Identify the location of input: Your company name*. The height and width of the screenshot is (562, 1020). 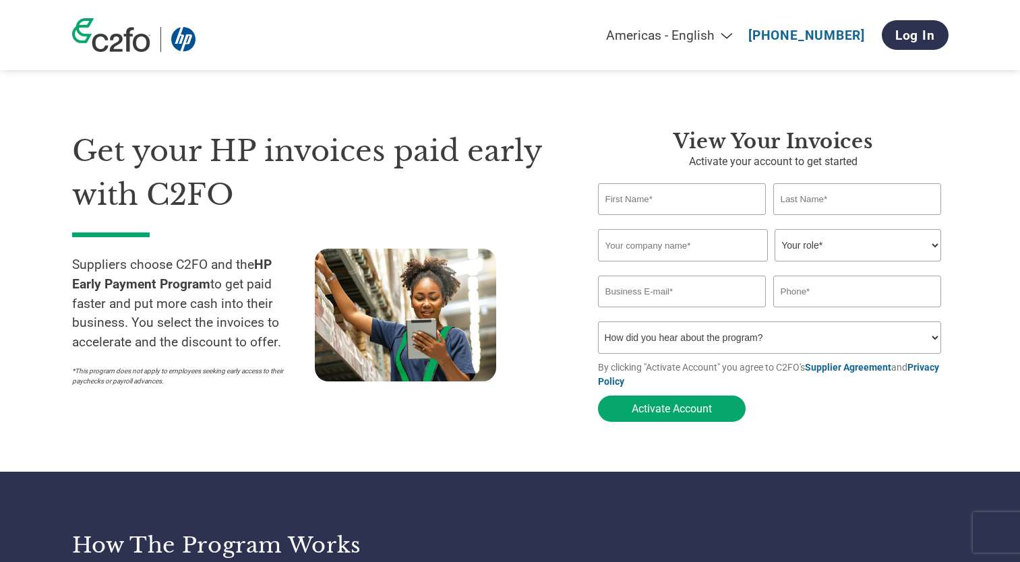
(683, 245).